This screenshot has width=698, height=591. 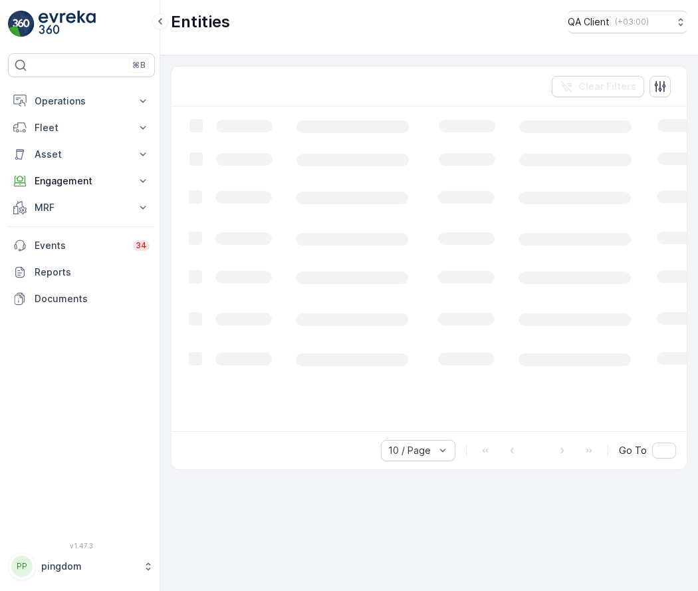 What do you see at coordinates (81, 154) in the screenshot?
I see `p: Asset` at bounding box center [81, 154].